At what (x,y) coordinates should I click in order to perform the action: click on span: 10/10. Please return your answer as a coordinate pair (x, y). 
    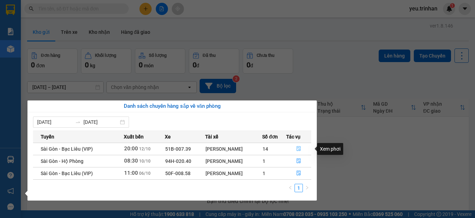
    Looking at the image, I should click on (145, 161).